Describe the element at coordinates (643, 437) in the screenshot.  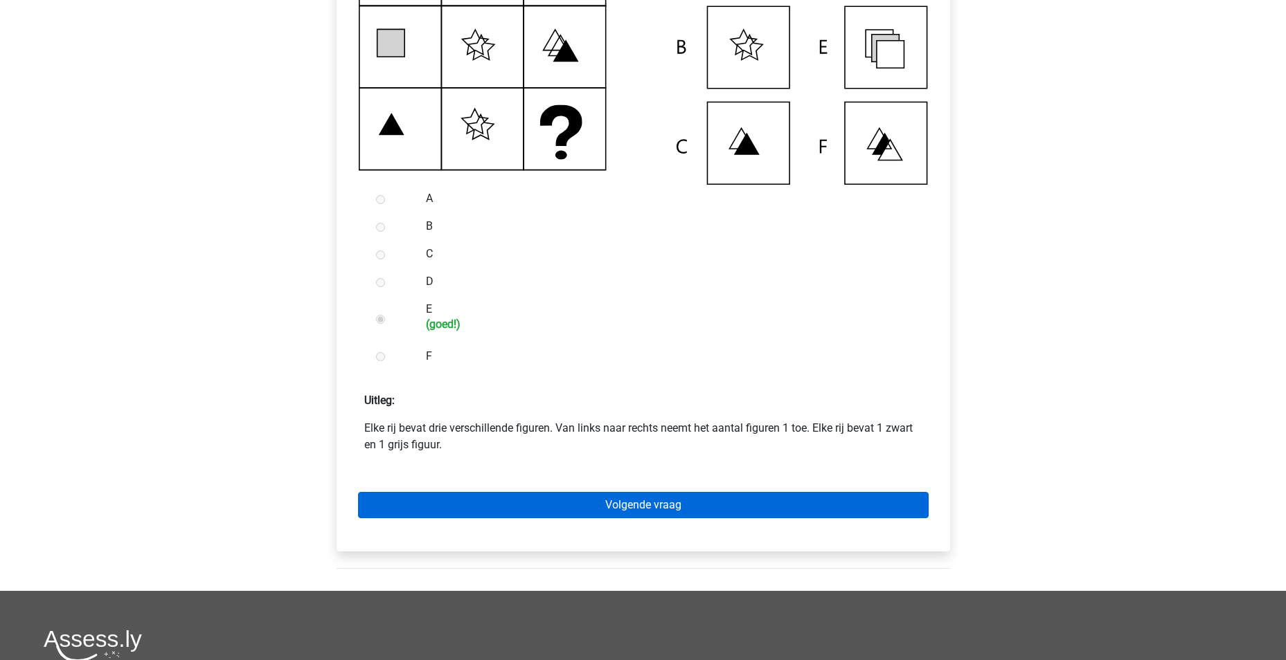
I see `p: Elke rij bevat drie verschillende figuren. Van links naar rechts neemt het aantal figuren 1 toe. ...` at that location.